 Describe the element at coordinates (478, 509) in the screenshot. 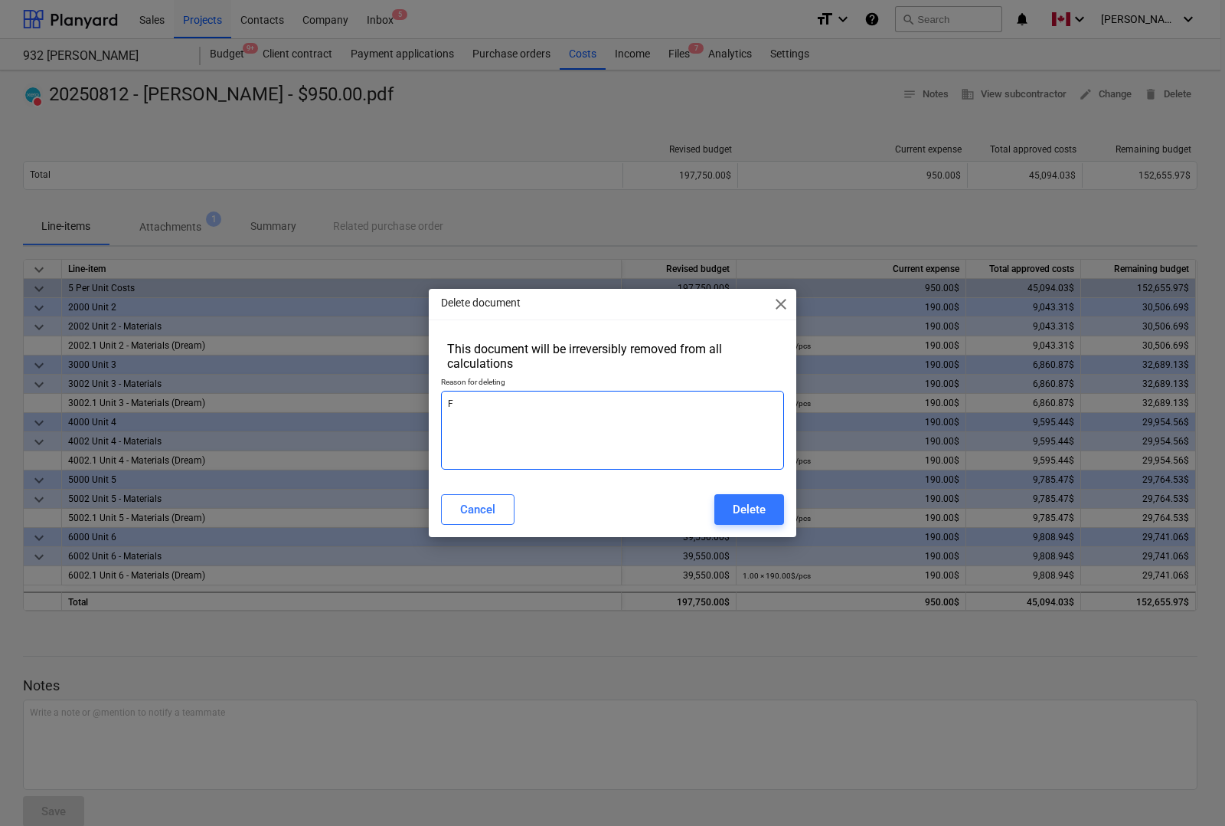

I see `div: Cancel` at that location.